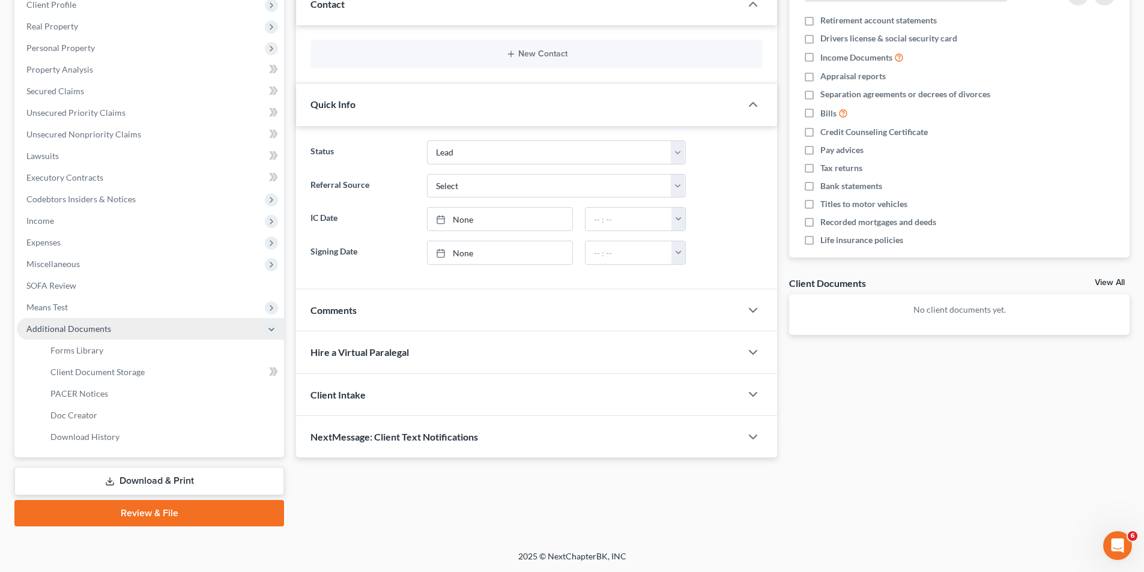 The image size is (1144, 572). I want to click on span: Additional Documents, so click(68, 328).